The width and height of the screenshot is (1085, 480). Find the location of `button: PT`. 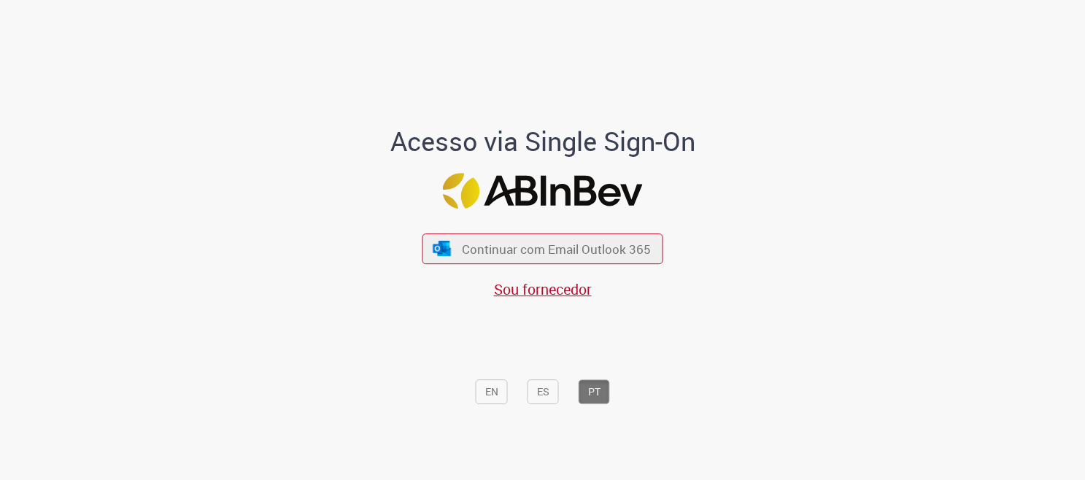

button: PT is located at coordinates (594, 392).